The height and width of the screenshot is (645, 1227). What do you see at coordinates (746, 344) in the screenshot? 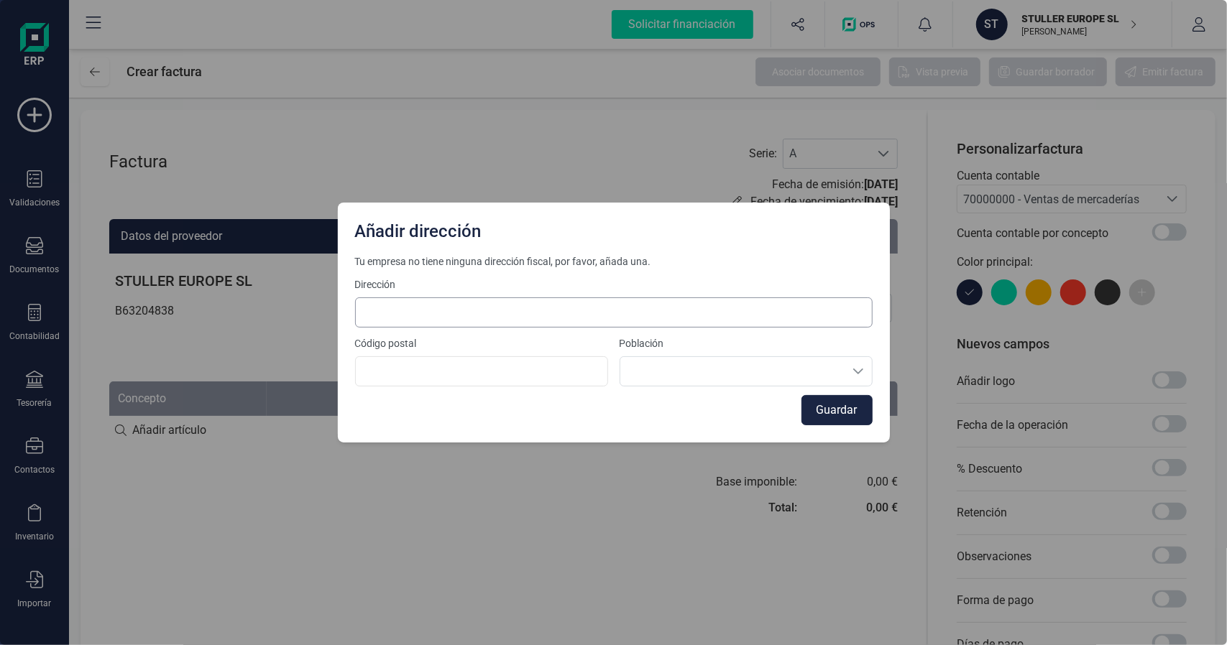
I see `label: Población` at bounding box center [746, 344].